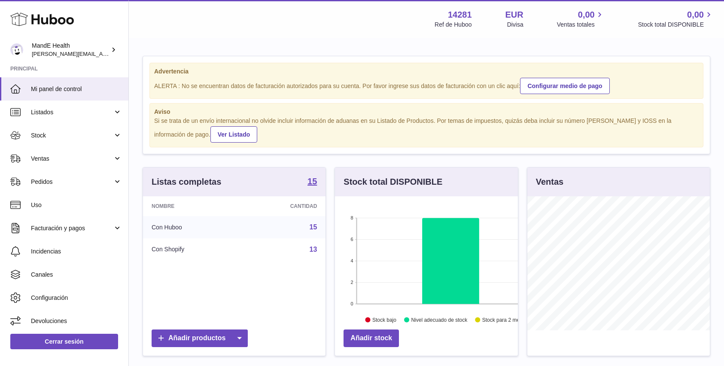 The width and height of the screenshot is (724, 366). Describe the element at coordinates (312, 181) in the screenshot. I see `strong: 15` at that location.